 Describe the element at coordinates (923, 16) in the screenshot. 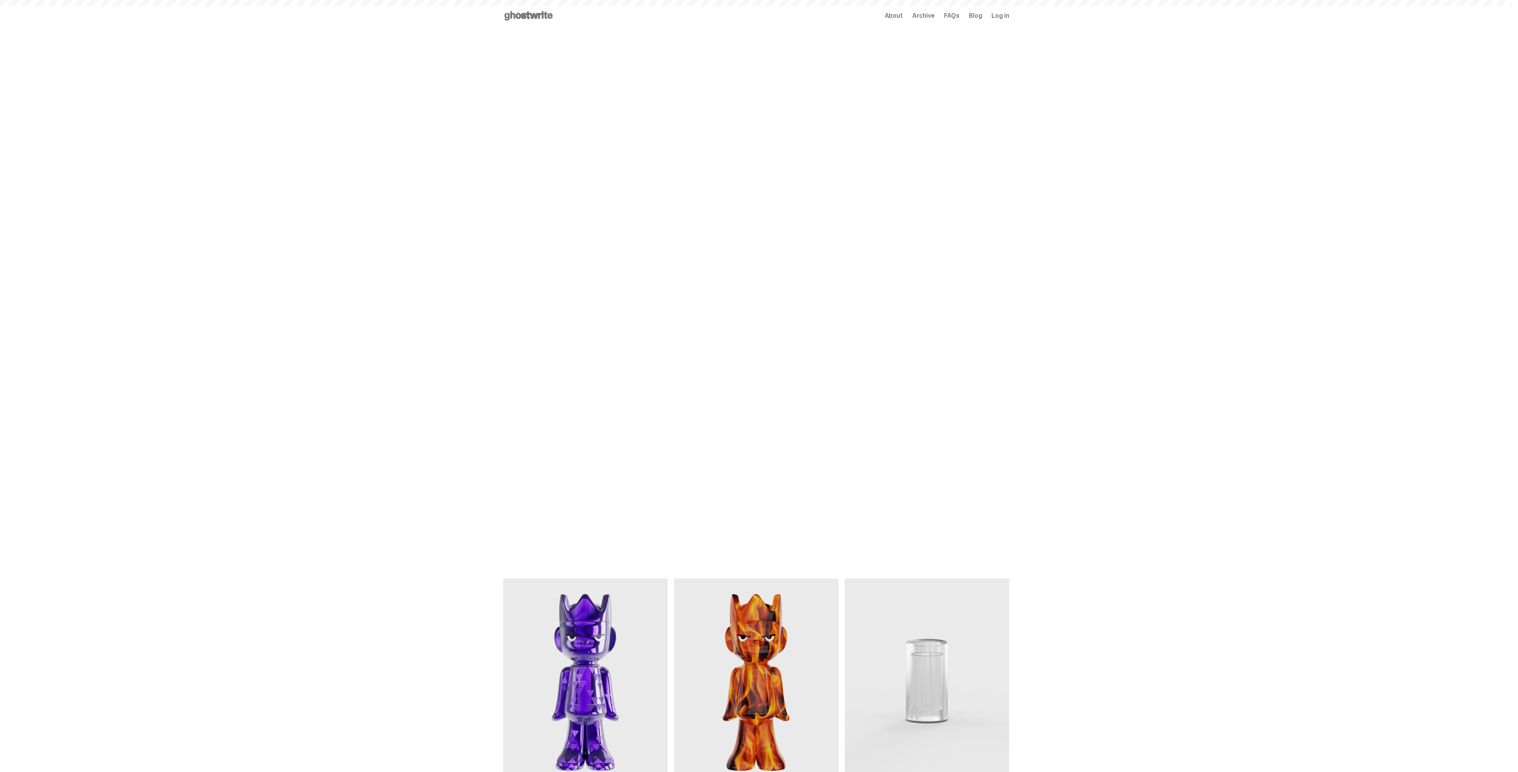

I see `span: Archive` at that location.